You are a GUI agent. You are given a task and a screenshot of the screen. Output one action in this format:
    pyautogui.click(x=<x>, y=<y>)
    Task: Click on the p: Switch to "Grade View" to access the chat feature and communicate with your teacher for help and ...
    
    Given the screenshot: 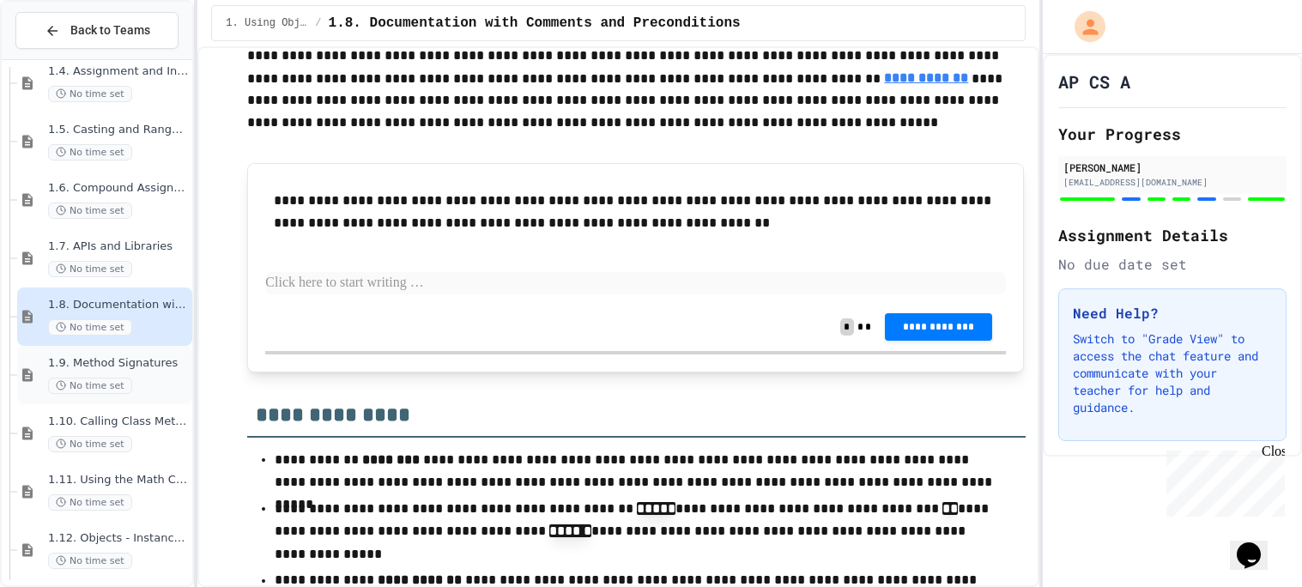 What is the action you would take?
    pyautogui.click(x=1172, y=373)
    